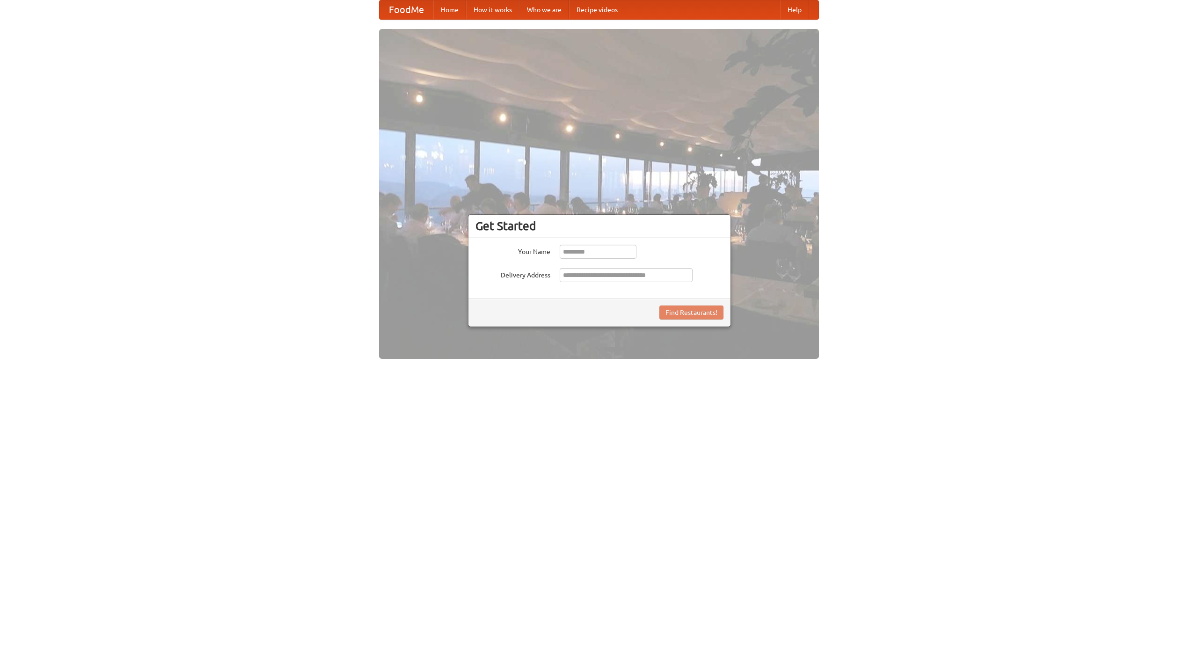 This screenshot has height=662, width=1198. What do you see at coordinates (513, 274) in the screenshot?
I see `label: Delivery Address` at bounding box center [513, 274].